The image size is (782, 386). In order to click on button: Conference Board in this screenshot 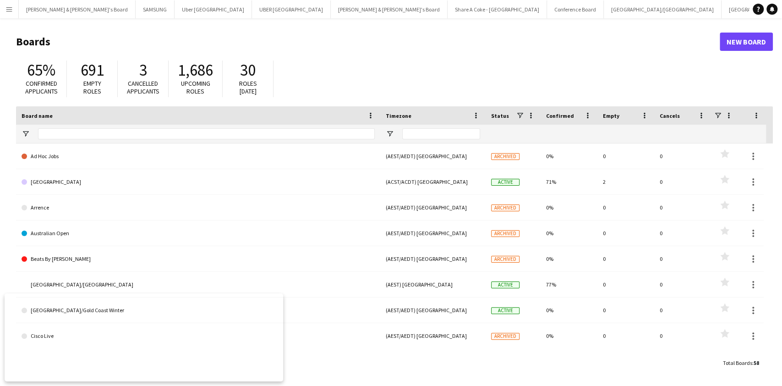, I will do `click(576, 9)`.